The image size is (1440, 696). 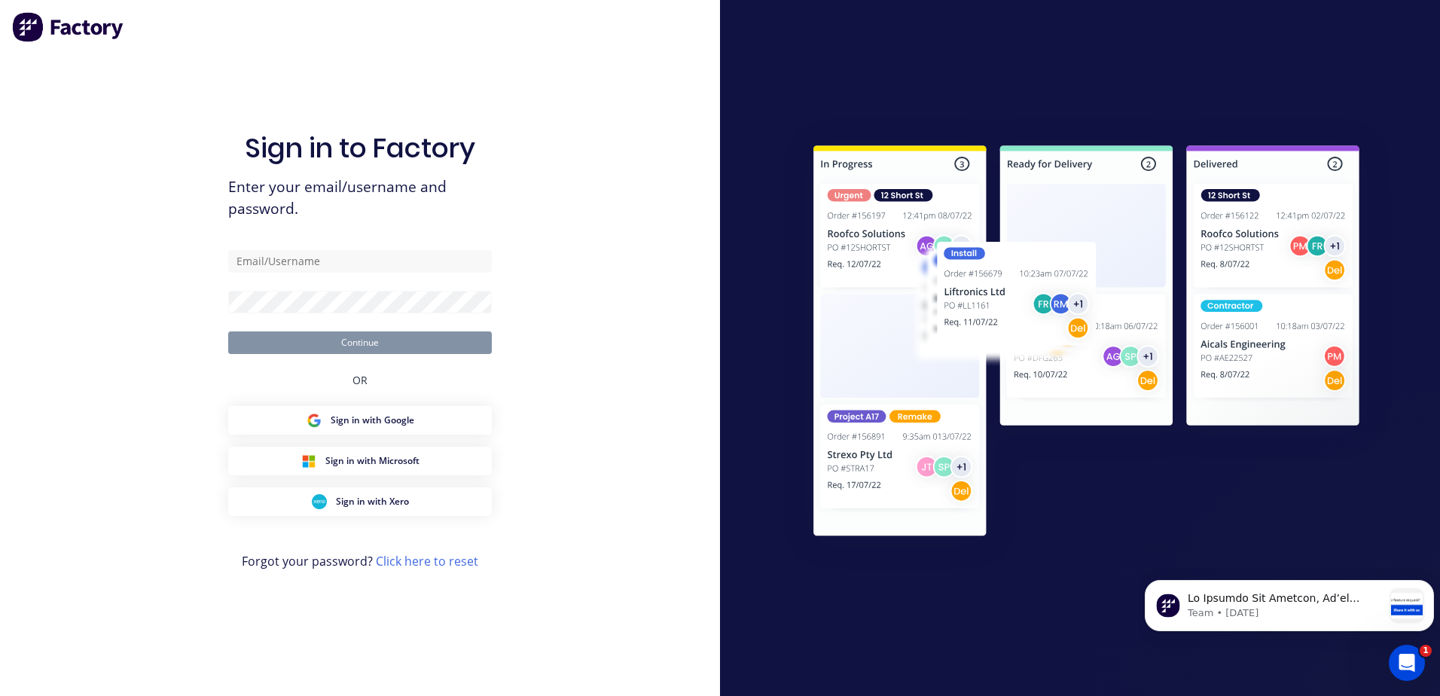 What do you see at coordinates (309, 461) in the screenshot?
I see `img: Microsoft Sign in` at bounding box center [309, 461].